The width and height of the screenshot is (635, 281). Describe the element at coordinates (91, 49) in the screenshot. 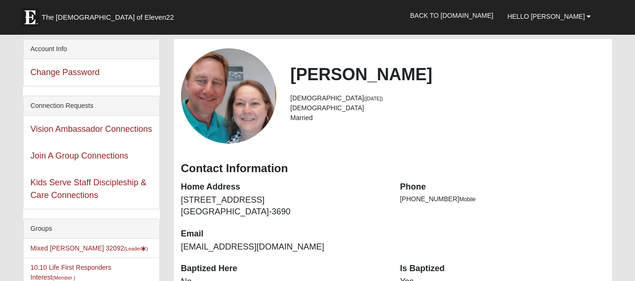

I see `div: Account Info` at that location.